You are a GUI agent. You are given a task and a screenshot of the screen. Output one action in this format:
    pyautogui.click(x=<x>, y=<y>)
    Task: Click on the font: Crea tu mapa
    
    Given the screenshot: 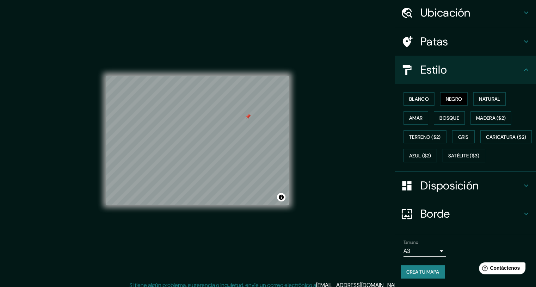 What is the action you would take?
    pyautogui.click(x=422, y=272)
    